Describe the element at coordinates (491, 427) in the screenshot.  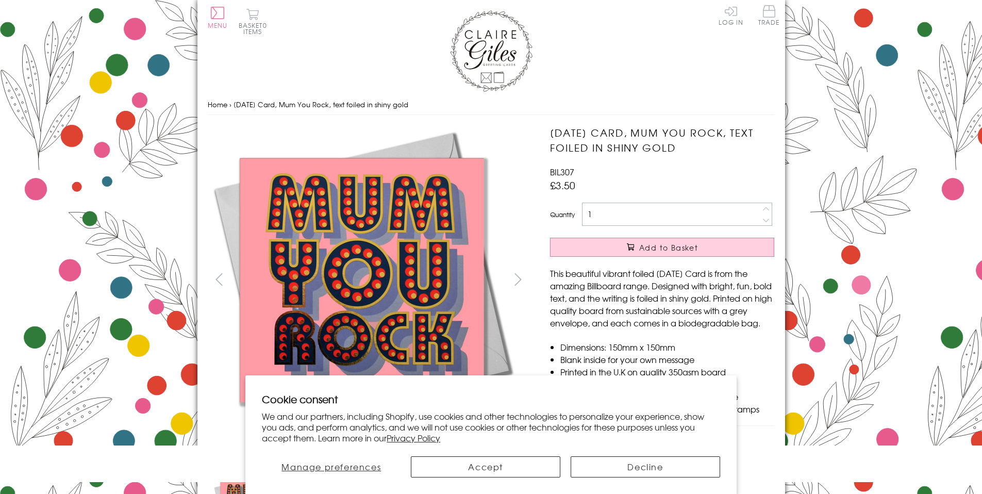
I see `p: We and our partners, including Shopify, use cookies and other technologies to personalize your ex...` at that location.